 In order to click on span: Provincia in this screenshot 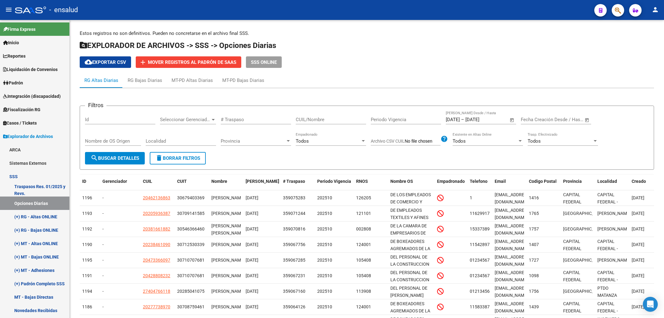, I will do `click(253, 141)`.